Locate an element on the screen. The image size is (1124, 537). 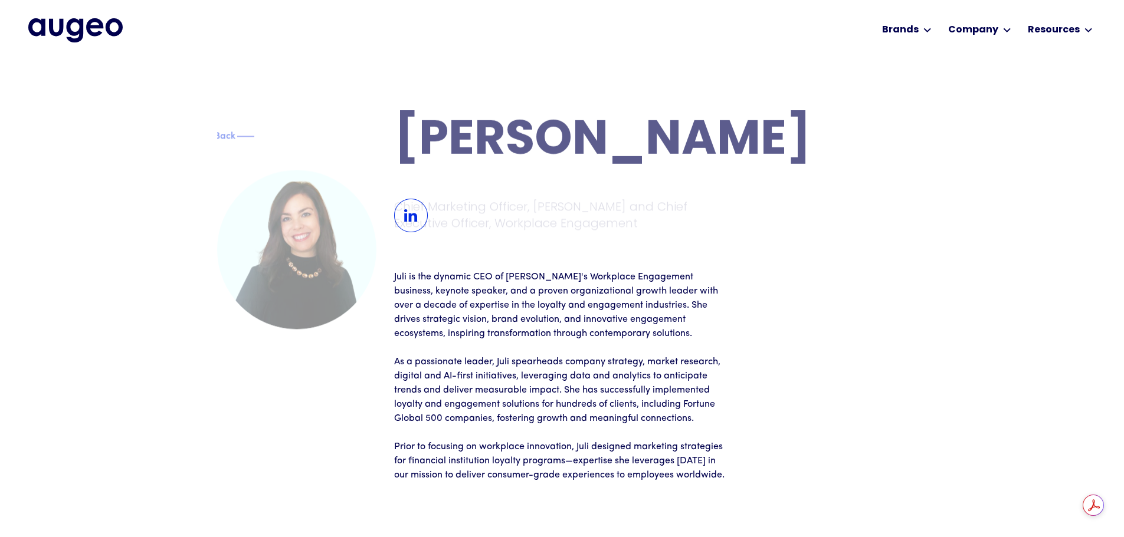
p: As a passionate leader, Juli spearheads company strategy, market research, digital and AI-first i... is located at coordinates (562, 391).